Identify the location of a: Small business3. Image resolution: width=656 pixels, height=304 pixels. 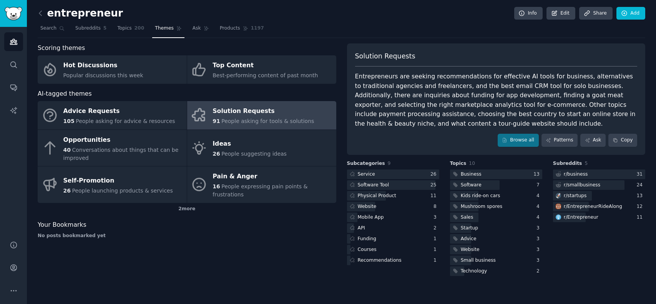
(496, 260).